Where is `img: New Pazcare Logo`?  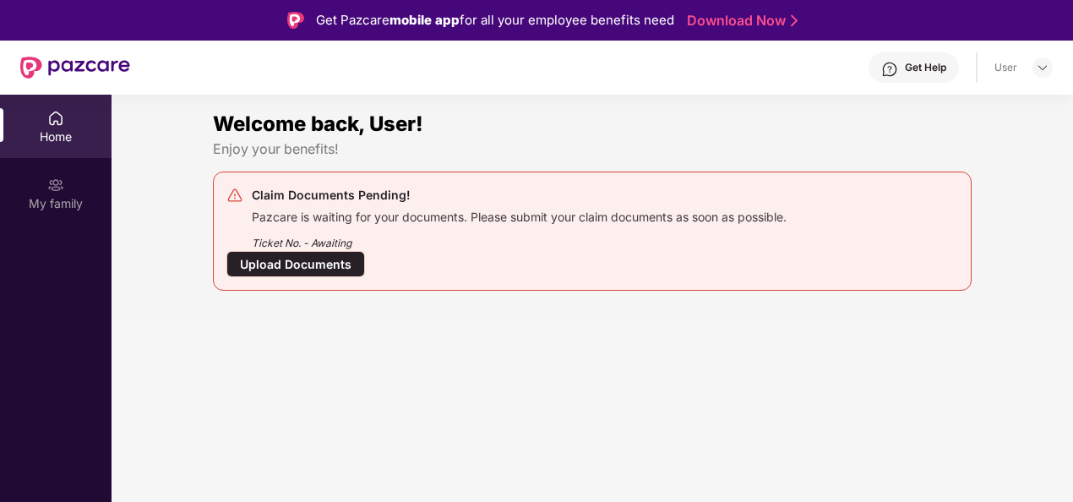
img: New Pazcare Logo is located at coordinates (75, 68).